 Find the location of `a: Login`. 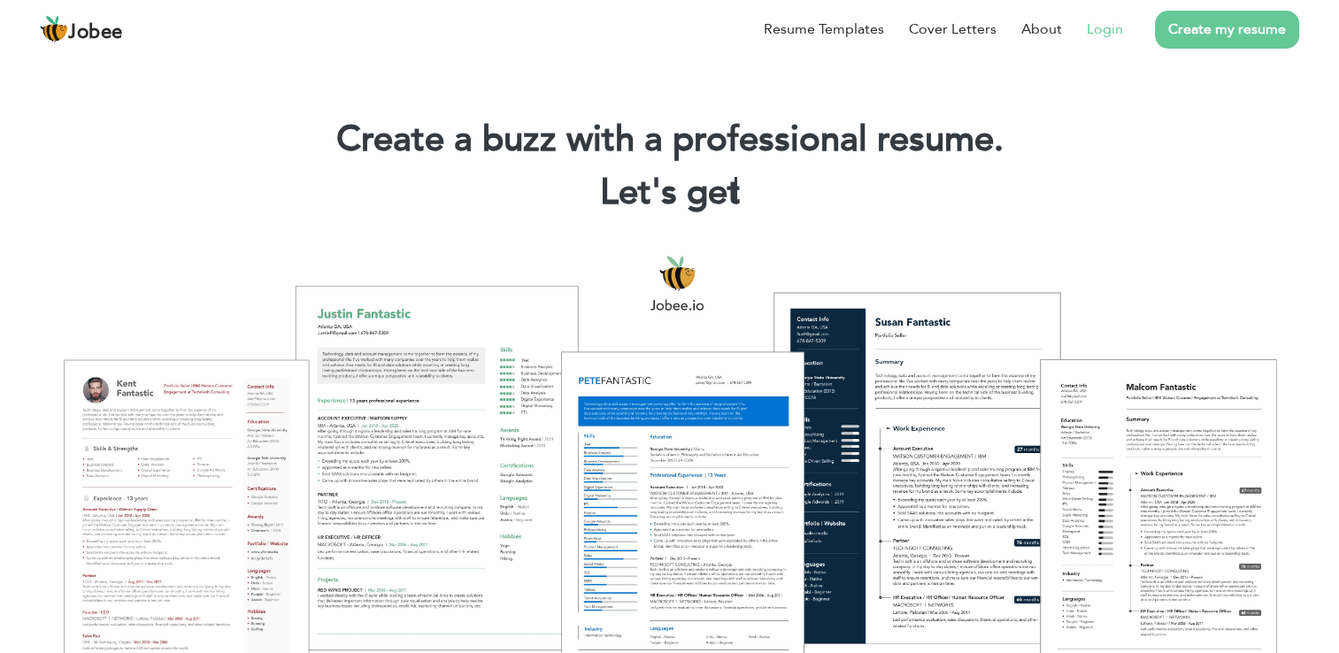

a: Login is located at coordinates (1105, 29).